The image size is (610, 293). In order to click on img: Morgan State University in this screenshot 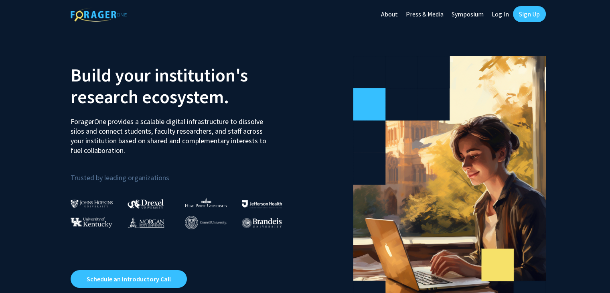, I will do `click(146, 222)`.